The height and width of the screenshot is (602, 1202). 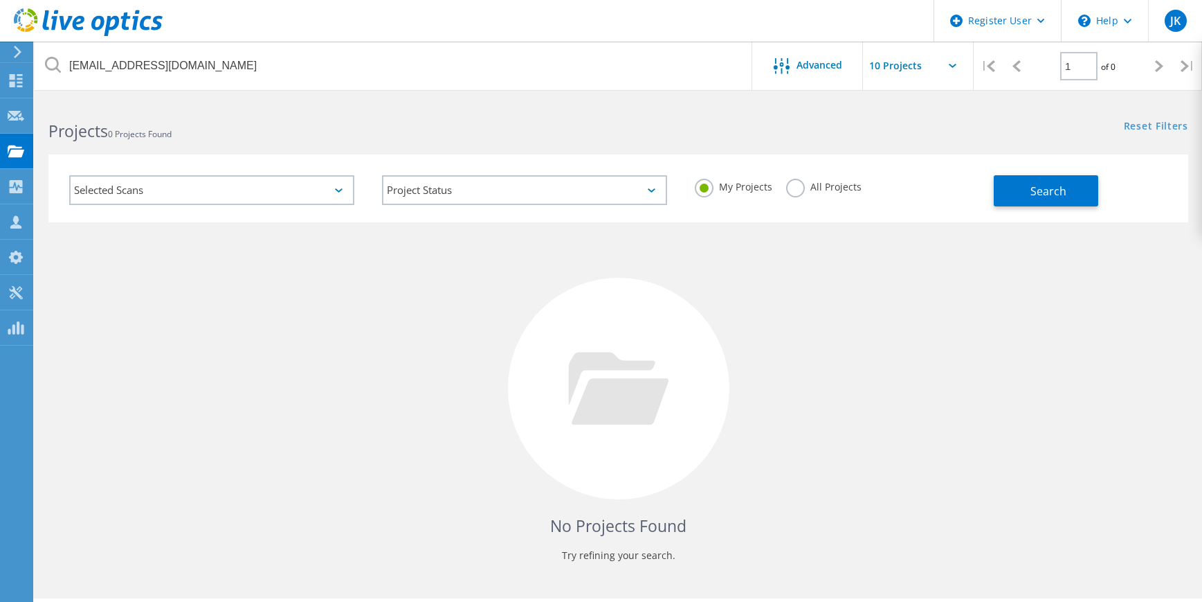 I want to click on svg: \n, so click(x=1085, y=21).